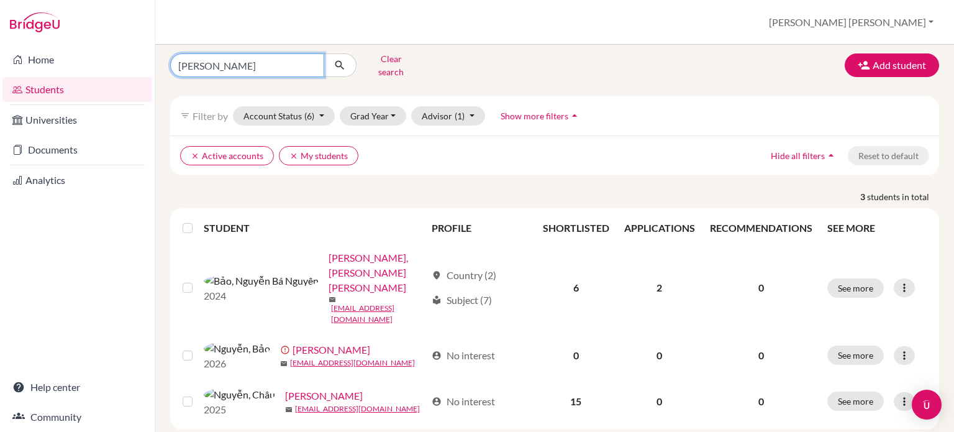  What do you see at coordinates (576, 228) in the screenshot?
I see `th: SHORTLISTED` at bounding box center [576, 228].